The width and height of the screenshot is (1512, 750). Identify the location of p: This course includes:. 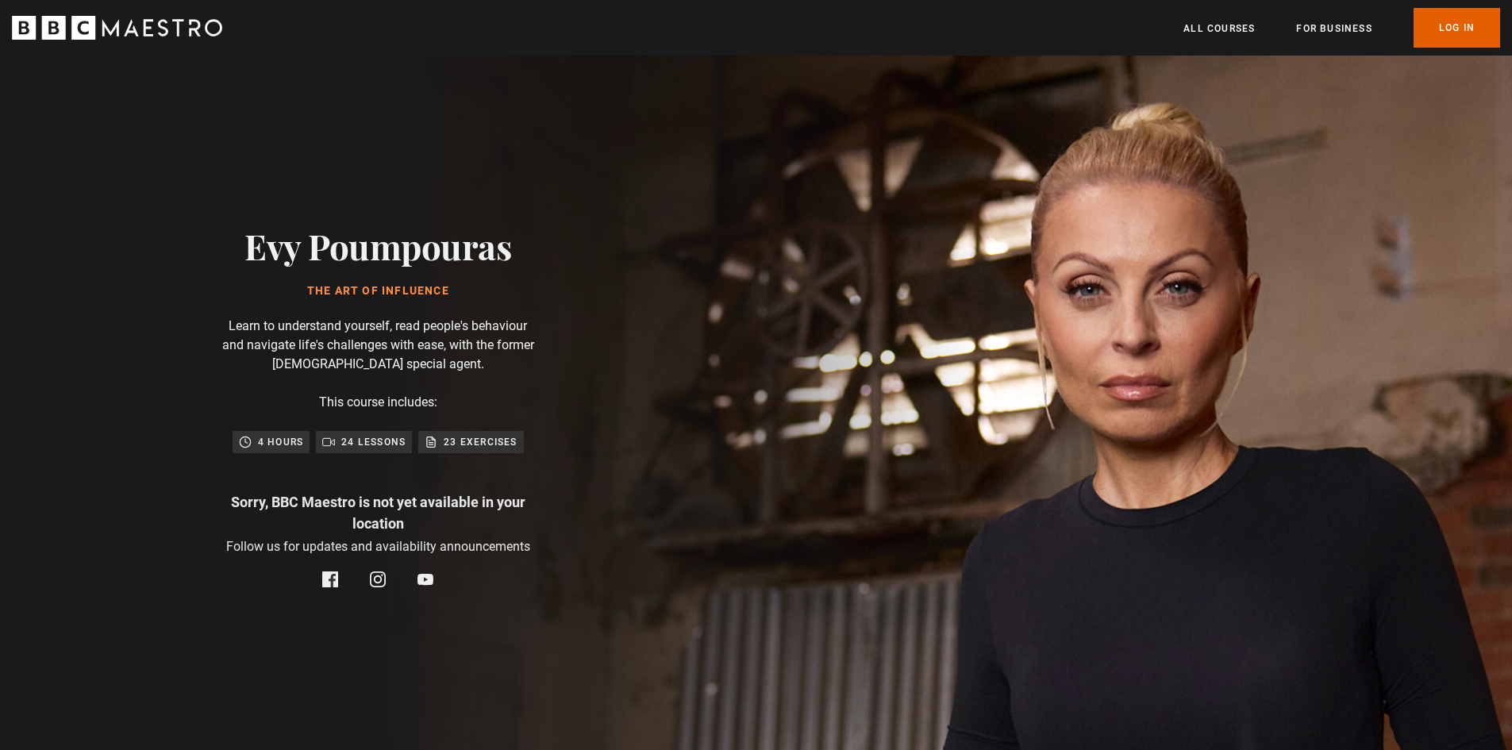
(378, 403).